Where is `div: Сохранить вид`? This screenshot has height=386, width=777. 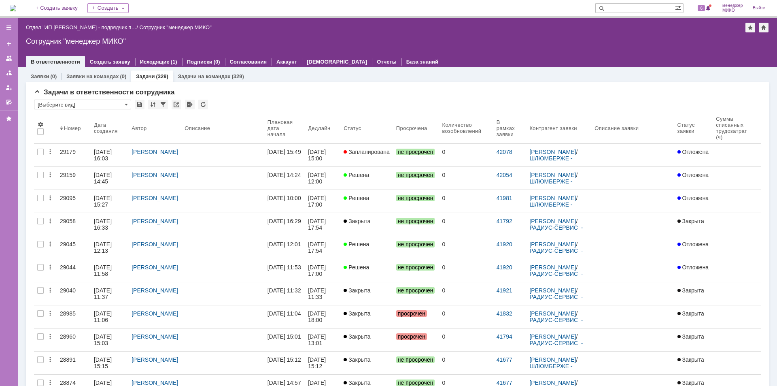 div: Сохранить вид is located at coordinates (140, 104).